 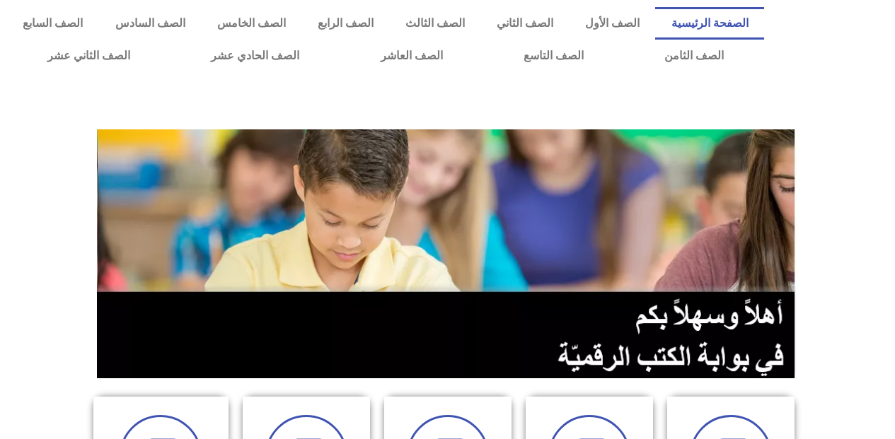 What do you see at coordinates (434, 23) in the screenshot?
I see `a: الصف الثالث` at bounding box center [434, 23].